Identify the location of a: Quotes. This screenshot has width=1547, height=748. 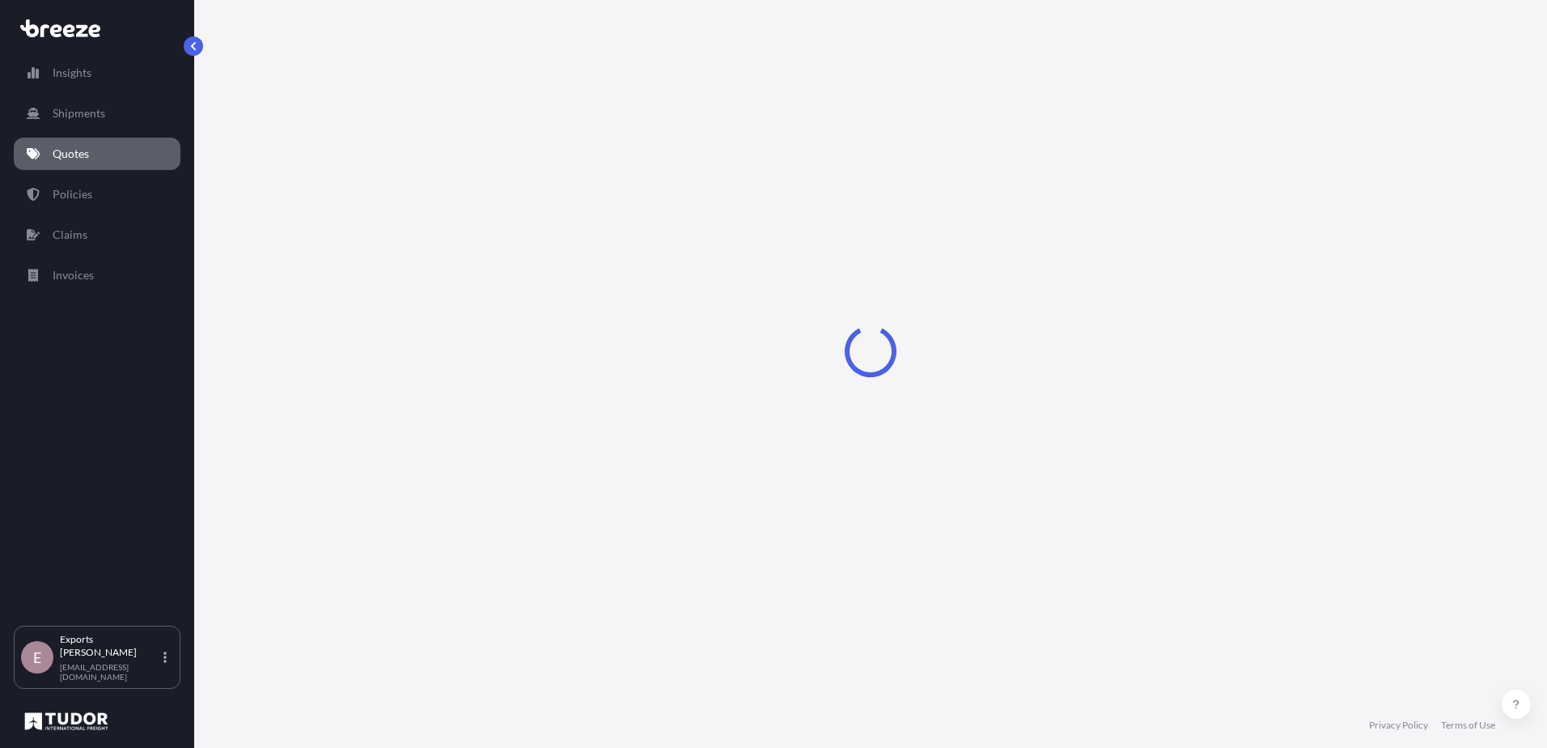
(97, 154).